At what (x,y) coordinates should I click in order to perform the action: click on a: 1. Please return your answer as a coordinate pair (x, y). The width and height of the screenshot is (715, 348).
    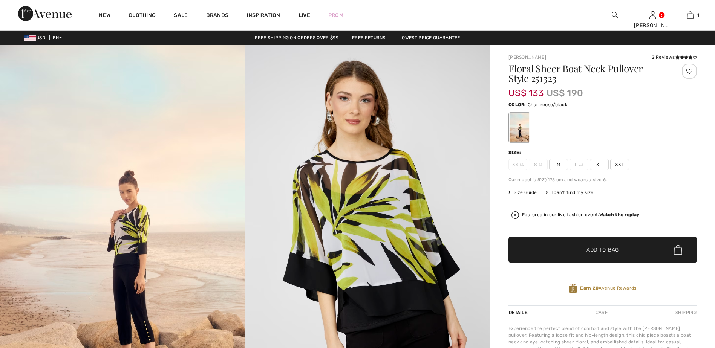
    Looking at the image, I should click on (690, 15).